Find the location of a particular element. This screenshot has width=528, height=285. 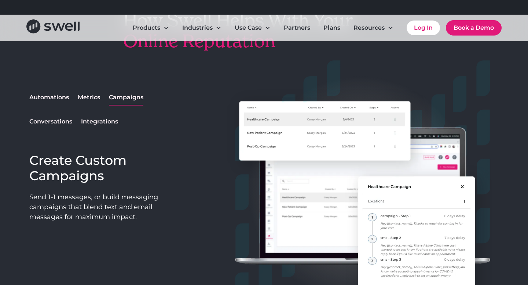

div: Campaigns is located at coordinates (126, 98).